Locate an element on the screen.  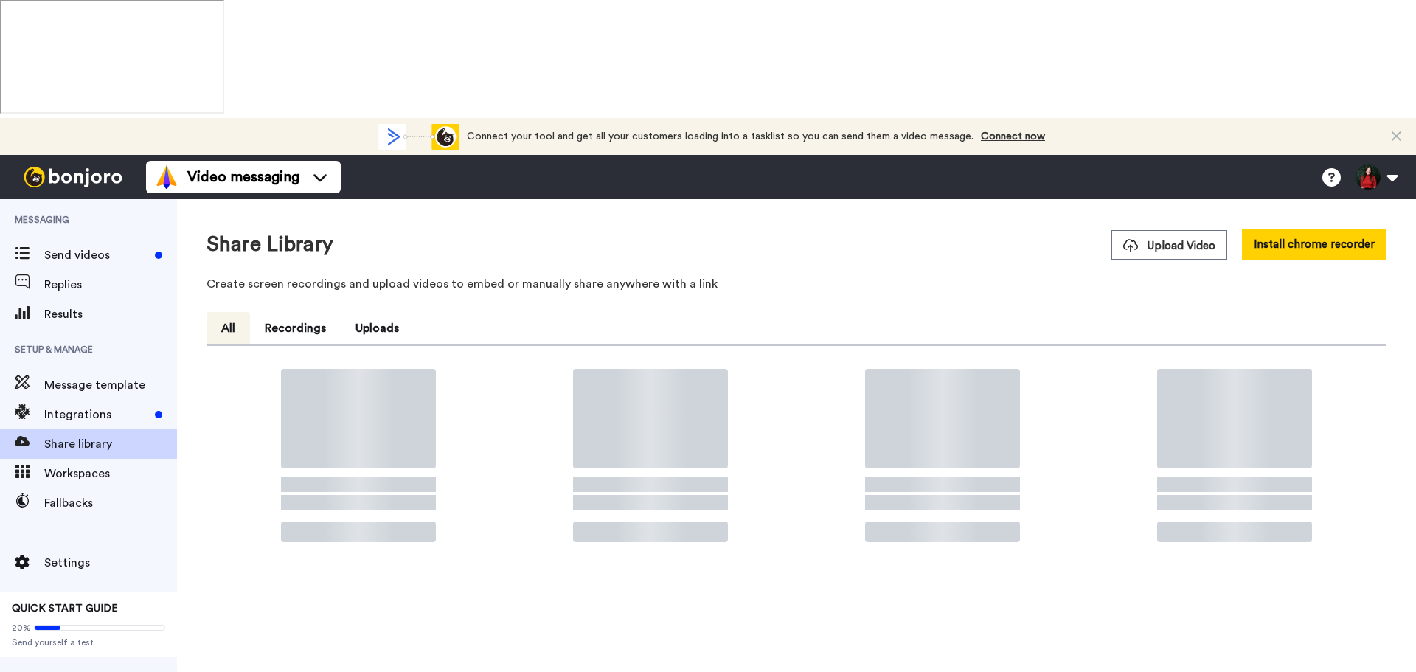
span: Message template is located at coordinates (111, 385).